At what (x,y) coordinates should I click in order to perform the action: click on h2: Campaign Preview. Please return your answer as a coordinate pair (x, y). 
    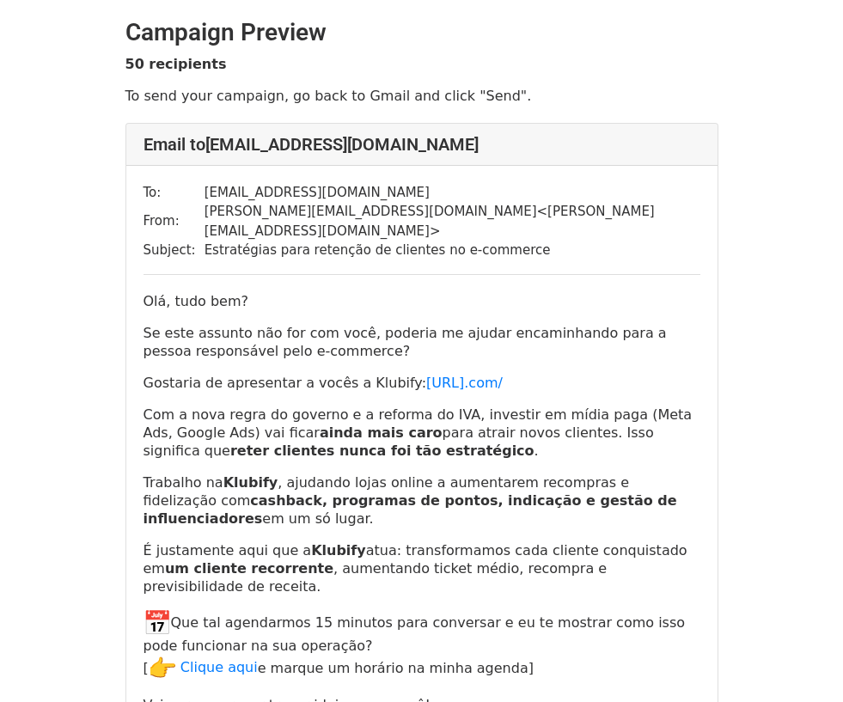
    Looking at the image, I should click on (422, 33).